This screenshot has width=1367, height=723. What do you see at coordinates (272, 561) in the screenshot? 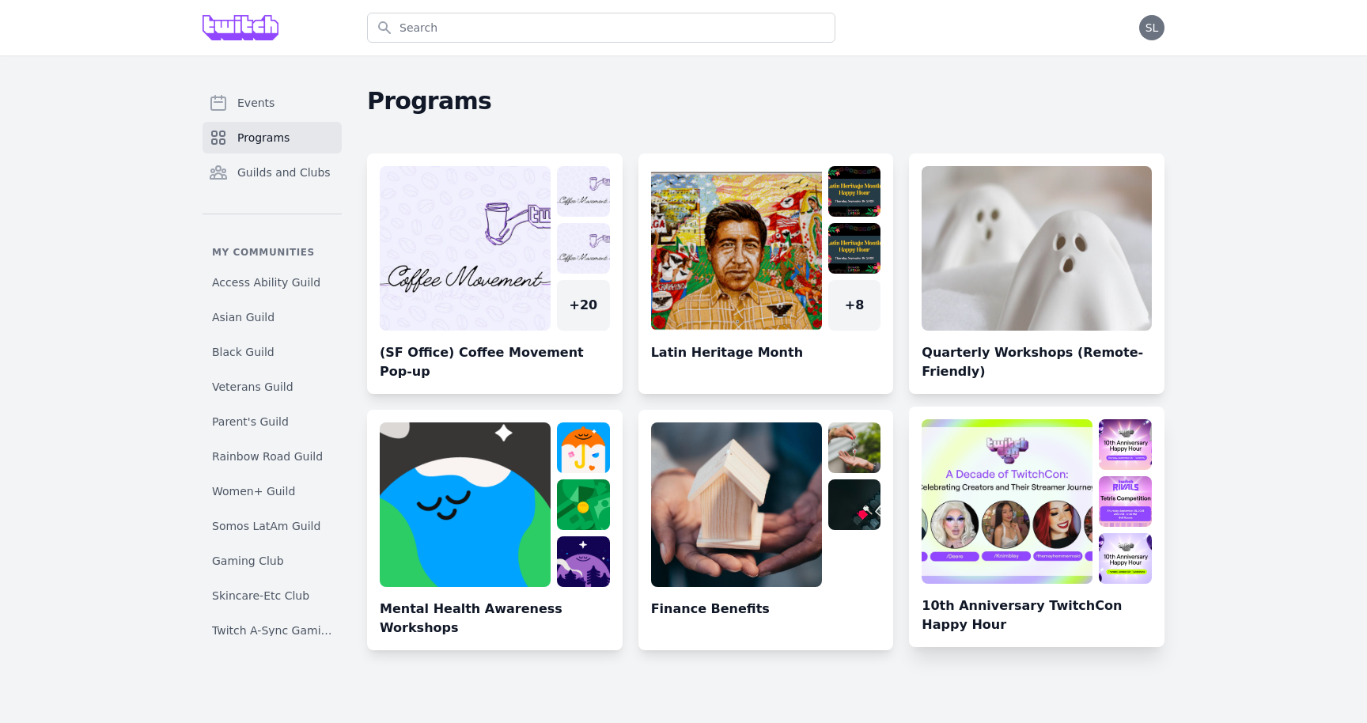
I see `a: Gaming Club` at bounding box center [272, 561].